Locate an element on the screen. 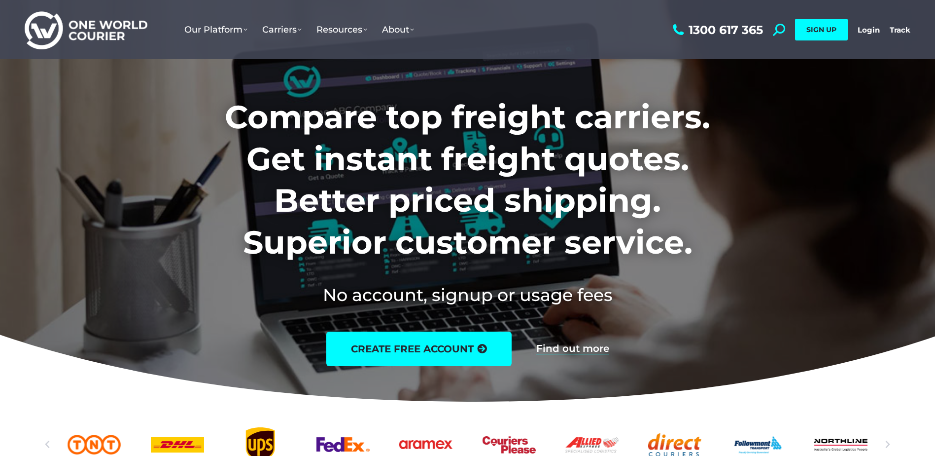 This screenshot has height=456, width=935. h2: No account, signup or usage fees is located at coordinates (467, 294).